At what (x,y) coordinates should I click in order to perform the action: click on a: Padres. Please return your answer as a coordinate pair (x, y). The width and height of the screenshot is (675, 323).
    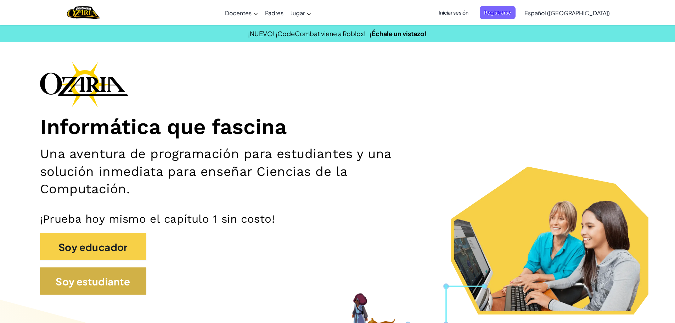
    Looking at the image, I should click on (274, 13).